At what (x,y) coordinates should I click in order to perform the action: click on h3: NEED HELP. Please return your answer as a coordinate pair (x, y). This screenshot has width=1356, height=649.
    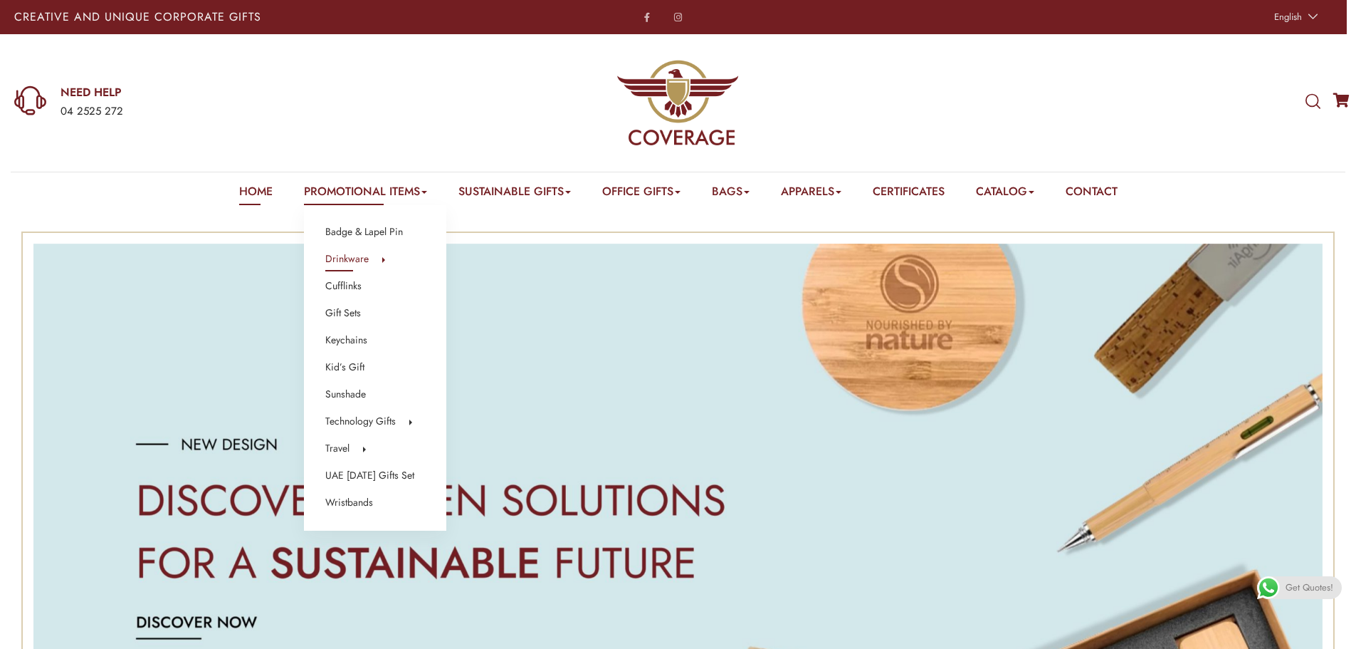
    Looking at the image, I should click on (253, 93).